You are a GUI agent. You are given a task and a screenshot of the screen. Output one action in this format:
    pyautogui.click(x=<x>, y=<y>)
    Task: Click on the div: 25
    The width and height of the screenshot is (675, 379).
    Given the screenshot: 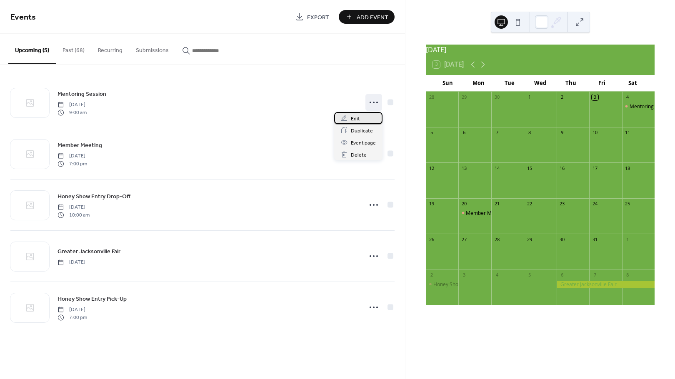 What is the action you would take?
    pyautogui.click(x=627, y=204)
    